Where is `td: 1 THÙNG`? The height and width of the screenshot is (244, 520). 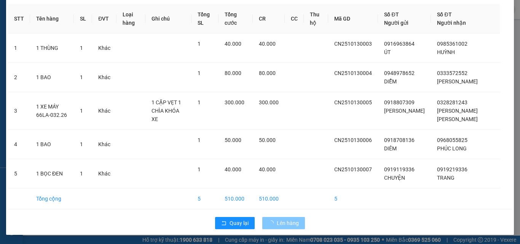
td: 1 THÙNG is located at coordinates (52, 48).